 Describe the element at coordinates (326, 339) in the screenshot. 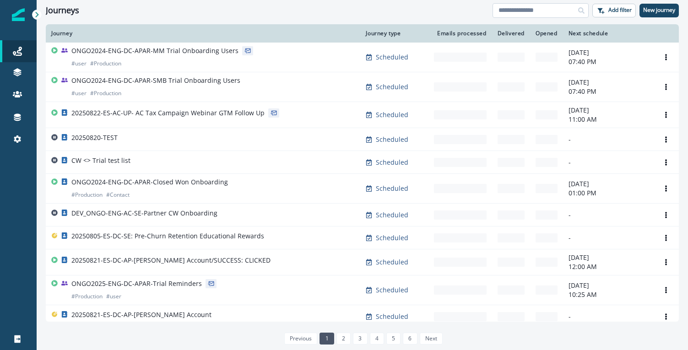

I see `a: Page 1 is your current page` at that location.